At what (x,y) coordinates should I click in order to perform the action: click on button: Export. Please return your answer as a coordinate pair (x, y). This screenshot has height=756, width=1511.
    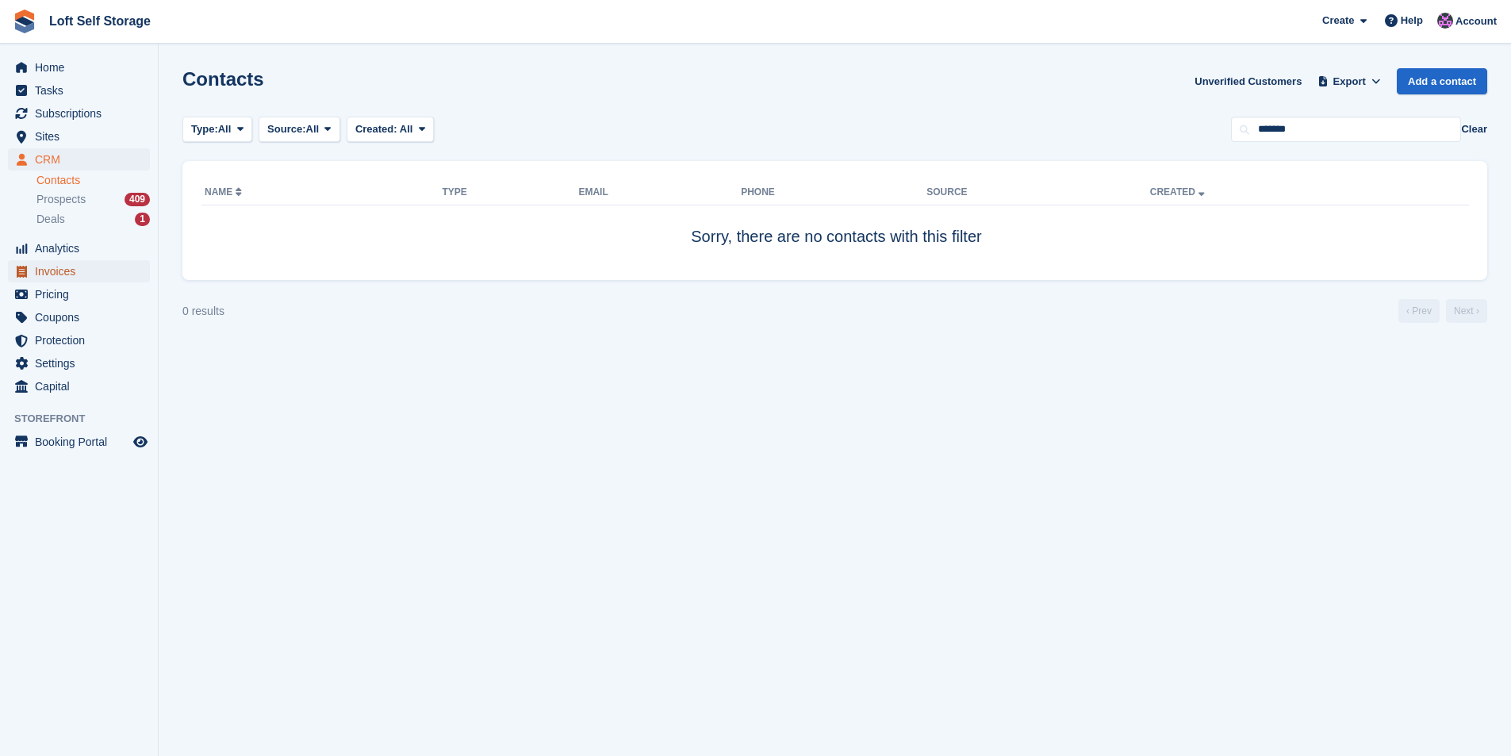
    Looking at the image, I should click on (1349, 81).